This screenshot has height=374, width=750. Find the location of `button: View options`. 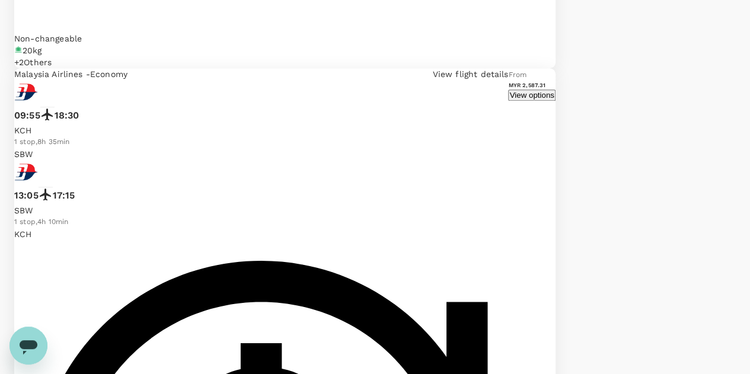

button: View options is located at coordinates (531, 95).